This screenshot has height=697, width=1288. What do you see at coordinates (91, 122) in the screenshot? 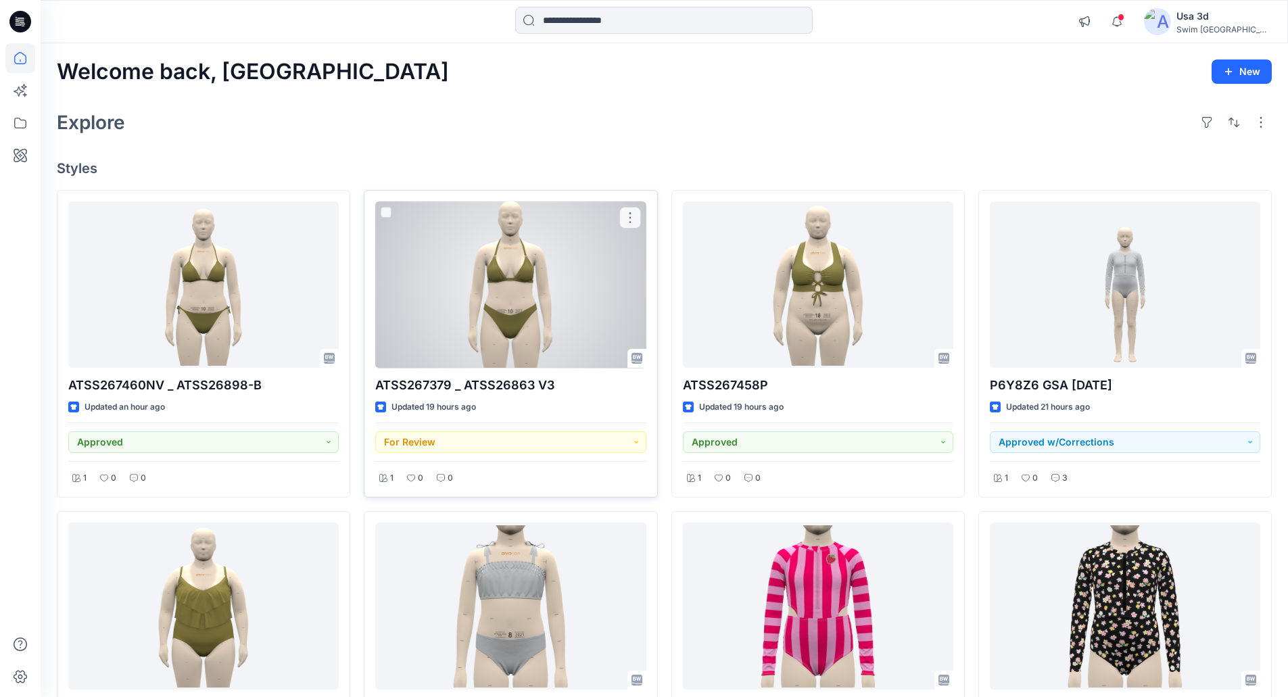
I see `h2: Explore` at bounding box center [91, 122].